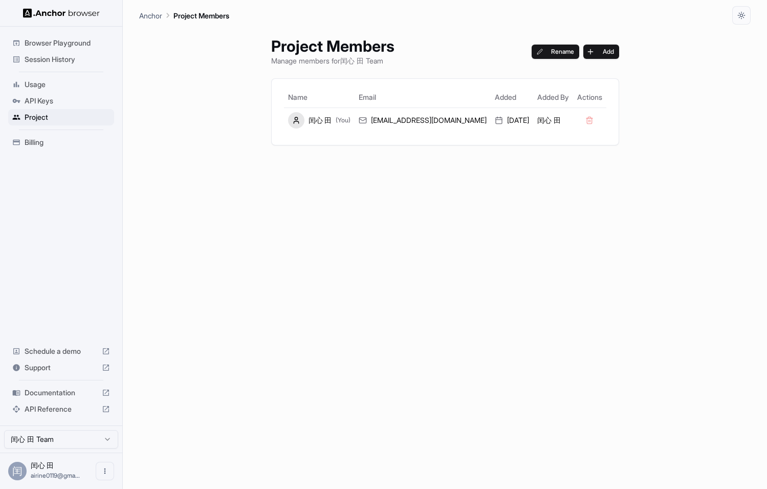 This screenshot has width=767, height=489. I want to click on img: Anchor Logo, so click(61, 13).